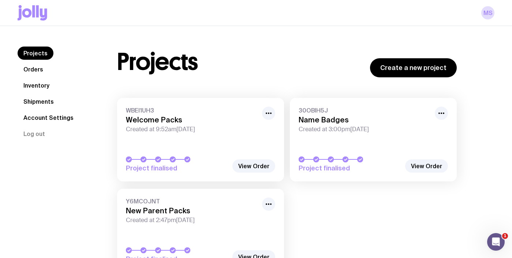  I want to click on a: Shipments, so click(38, 101).